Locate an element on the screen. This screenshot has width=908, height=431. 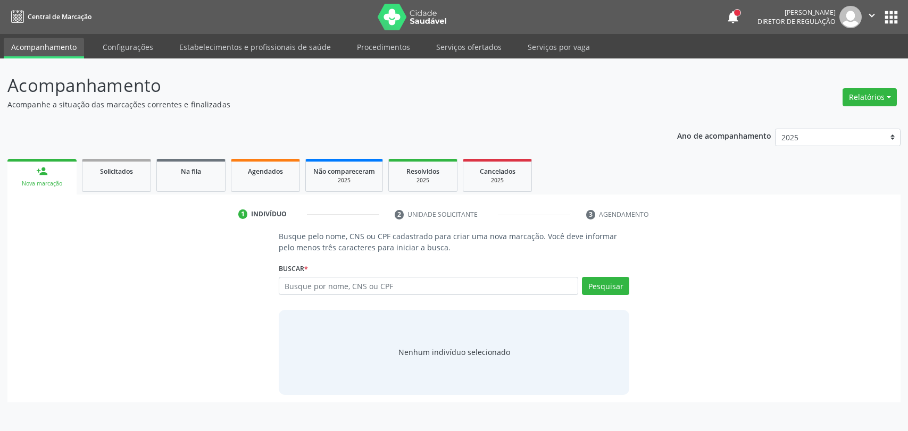
div: 1 is located at coordinates (243, 214).